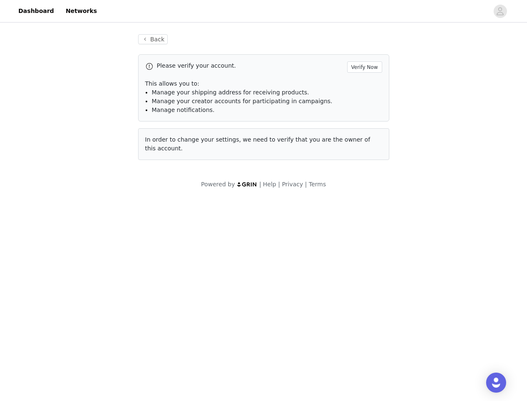 This screenshot has width=527, height=401. What do you see at coordinates (293, 184) in the screenshot?
I see `a: Privacy` at bounding box center [293, 184].